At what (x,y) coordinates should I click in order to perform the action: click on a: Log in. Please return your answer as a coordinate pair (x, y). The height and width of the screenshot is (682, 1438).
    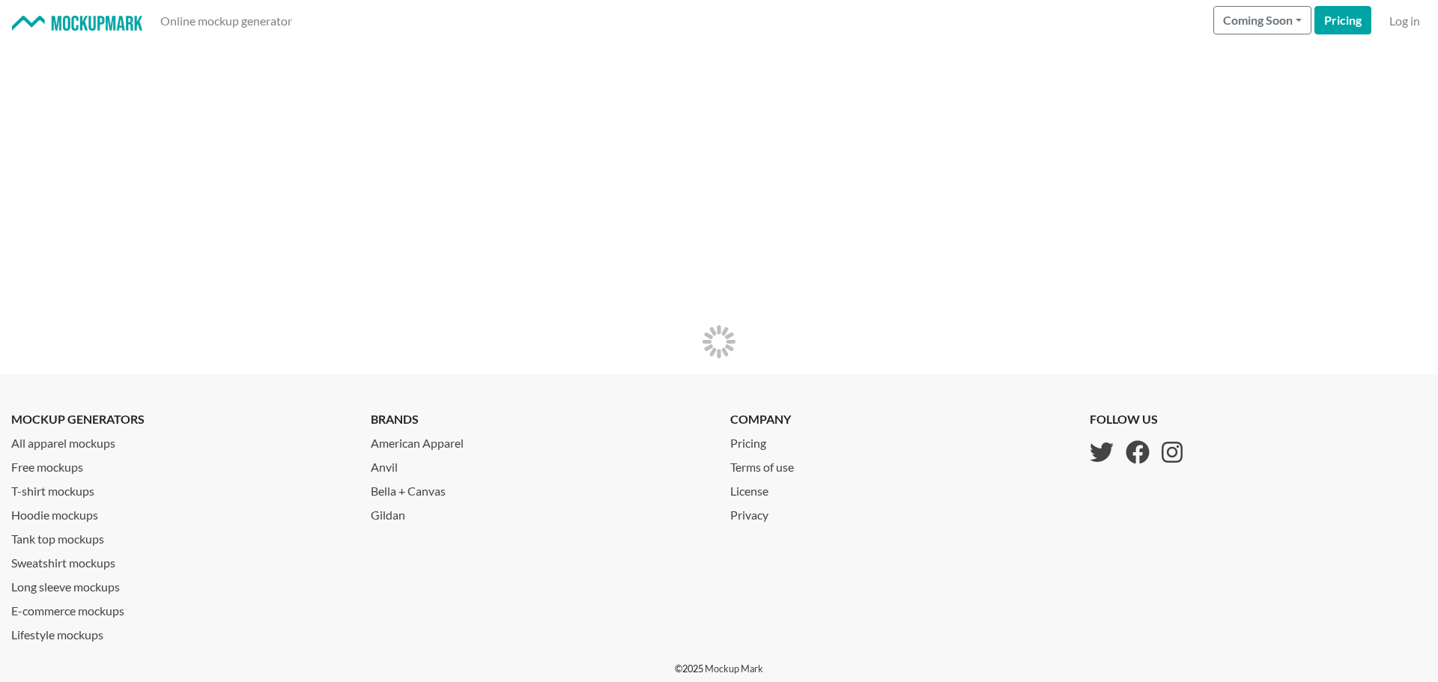
    Looking at the image, I should click on (1404, 21).